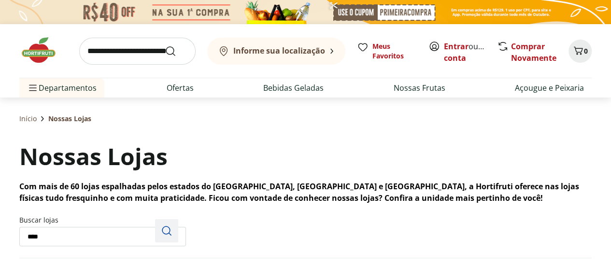 Image resolution: width=611 pixels, height=266 pixels. Describe the element at coordinates (102, 237) in the screenshot. I see `input: Buscar lojasPesquisar` at that location.